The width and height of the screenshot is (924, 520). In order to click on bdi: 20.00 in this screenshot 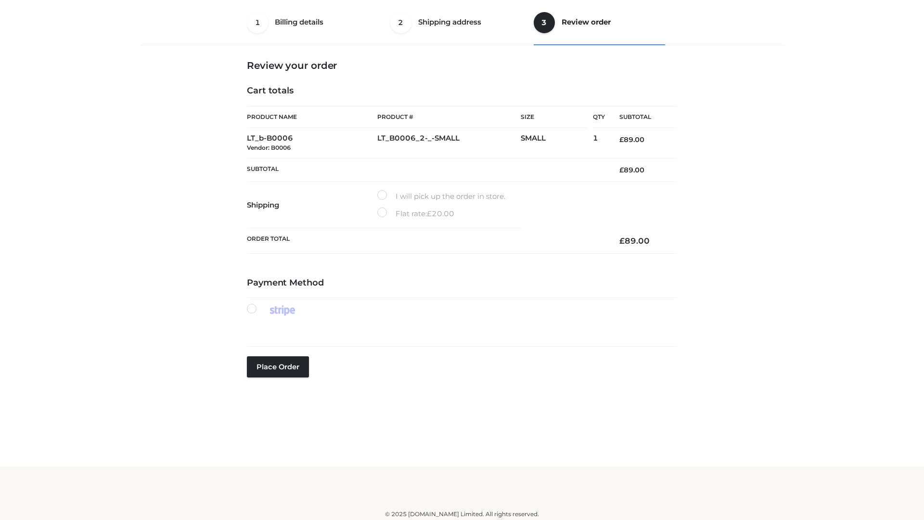, I will do `click(440, 213)`.